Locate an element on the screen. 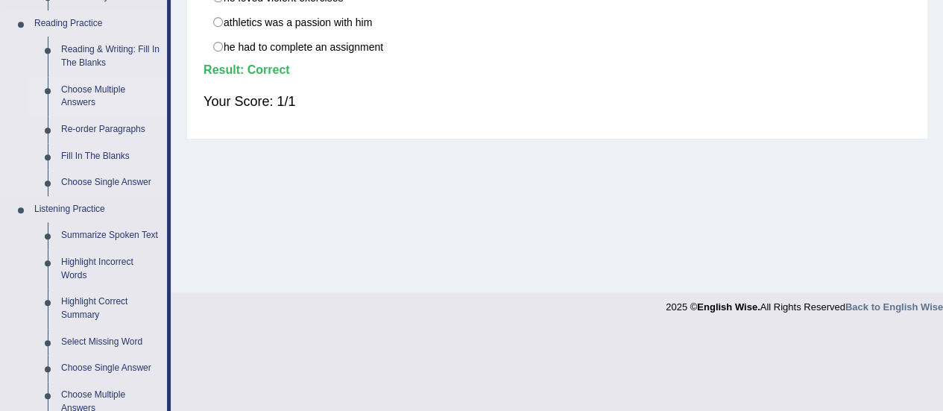 The width and height of the screenshot is (943, 411). a: Fill In The Blanks is located at coordinates (110, 157).